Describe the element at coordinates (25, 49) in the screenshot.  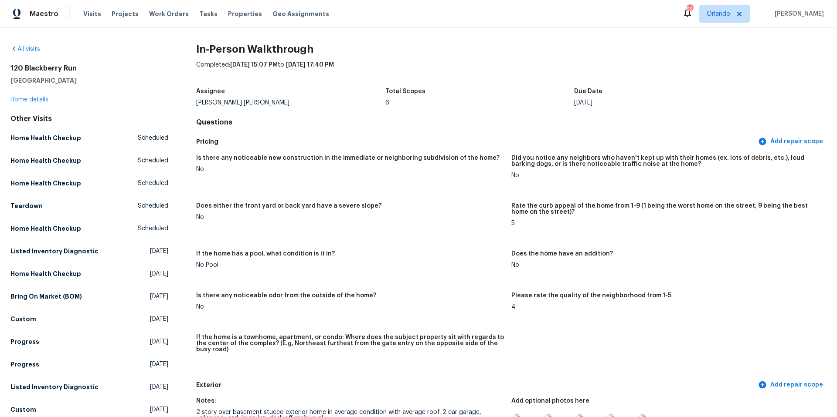
I see `a: All visits` at that location.